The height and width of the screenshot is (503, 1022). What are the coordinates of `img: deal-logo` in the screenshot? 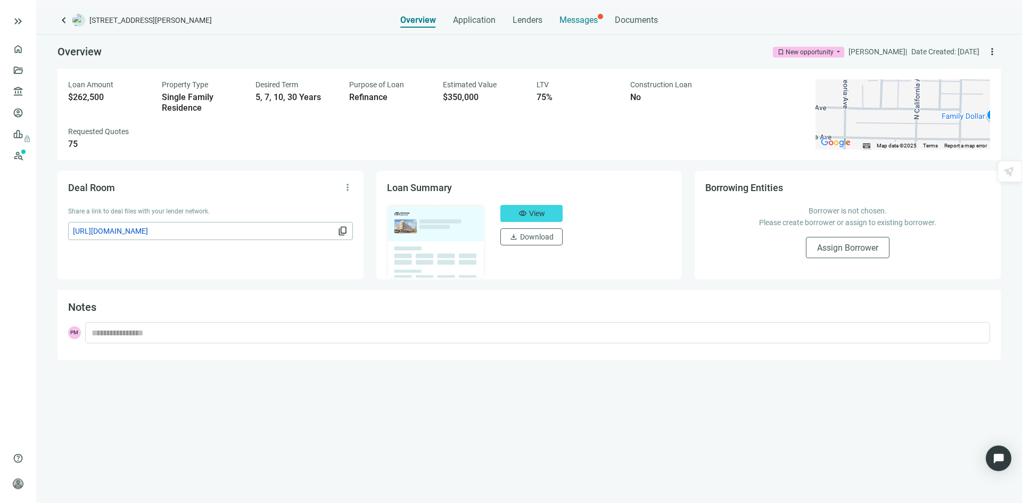 It's located at (79, 20).